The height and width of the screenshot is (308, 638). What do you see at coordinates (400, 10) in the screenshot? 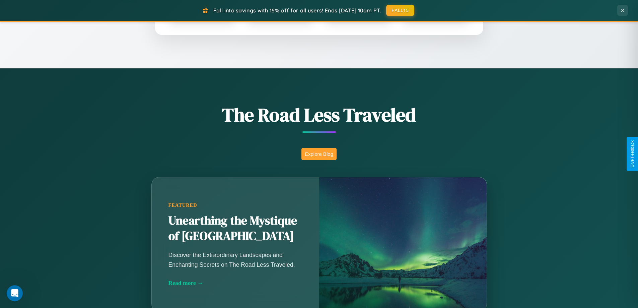
I see `button: FALL15` at bounding box center [400, 10].